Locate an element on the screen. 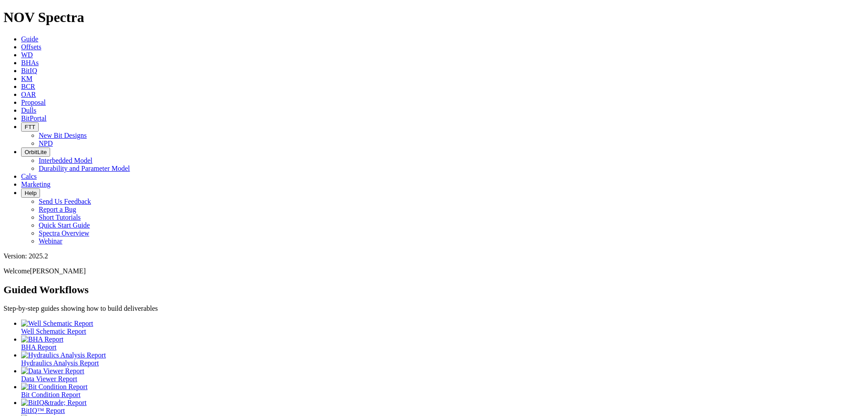 This screenshot has height=416, width=844. div: Version: 2025.2 is located at coordinates (422, 256).